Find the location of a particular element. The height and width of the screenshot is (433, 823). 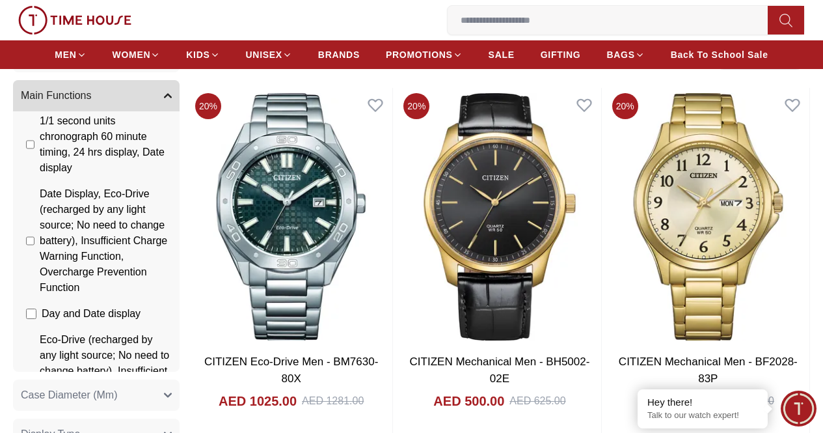

button: Case Diameter (Mm) is located at coordinates (96, 395).